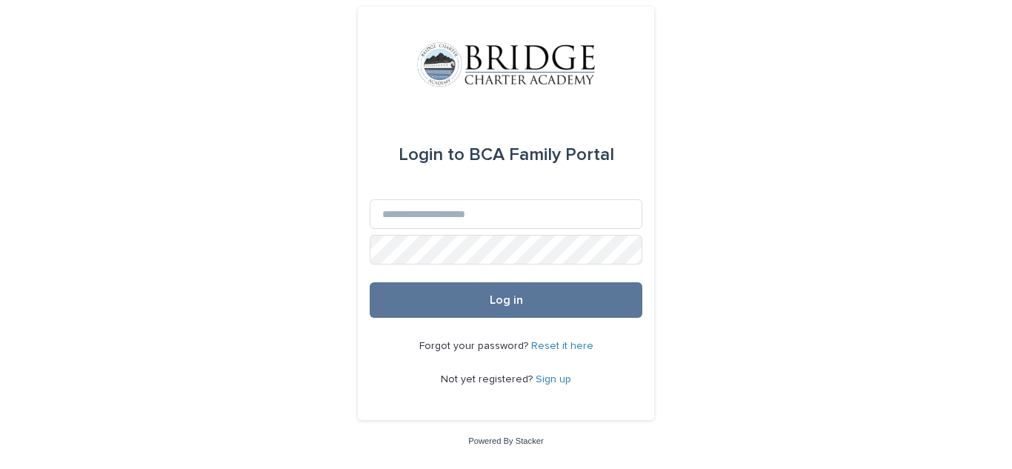  I want to click on span: Login to, so click(431, 155).